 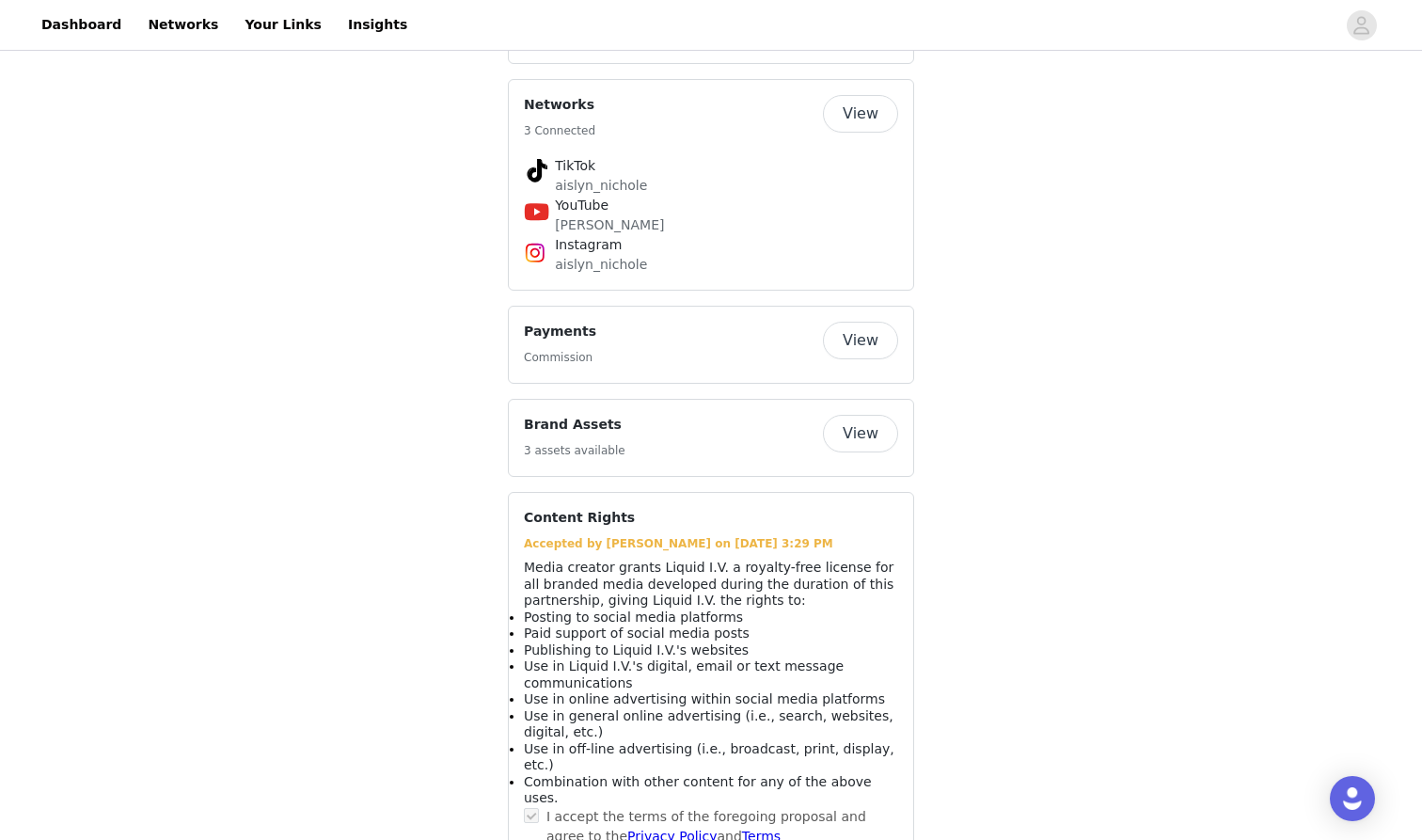 What do you see at coordinates (183, 25) in the screenshot?
I see `a: Networks` at bounding box center [183, 25].